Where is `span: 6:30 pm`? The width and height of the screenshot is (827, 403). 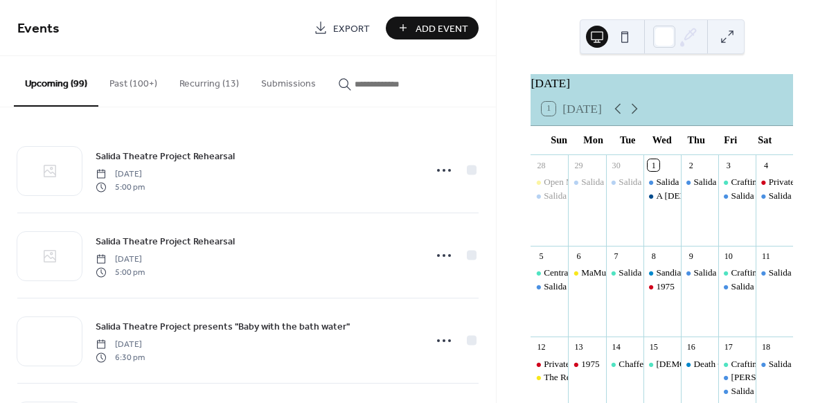 span: 6:30 pm is located at coordinates (120, 357).